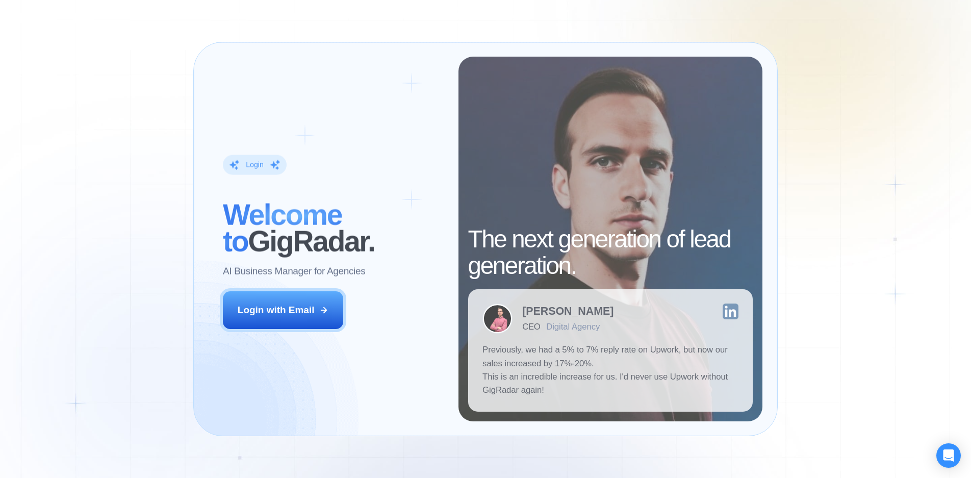  What do you see at coordinates (531, 326) in the screenshot?
I see `div: CEO` at bounding box center [531, 326].